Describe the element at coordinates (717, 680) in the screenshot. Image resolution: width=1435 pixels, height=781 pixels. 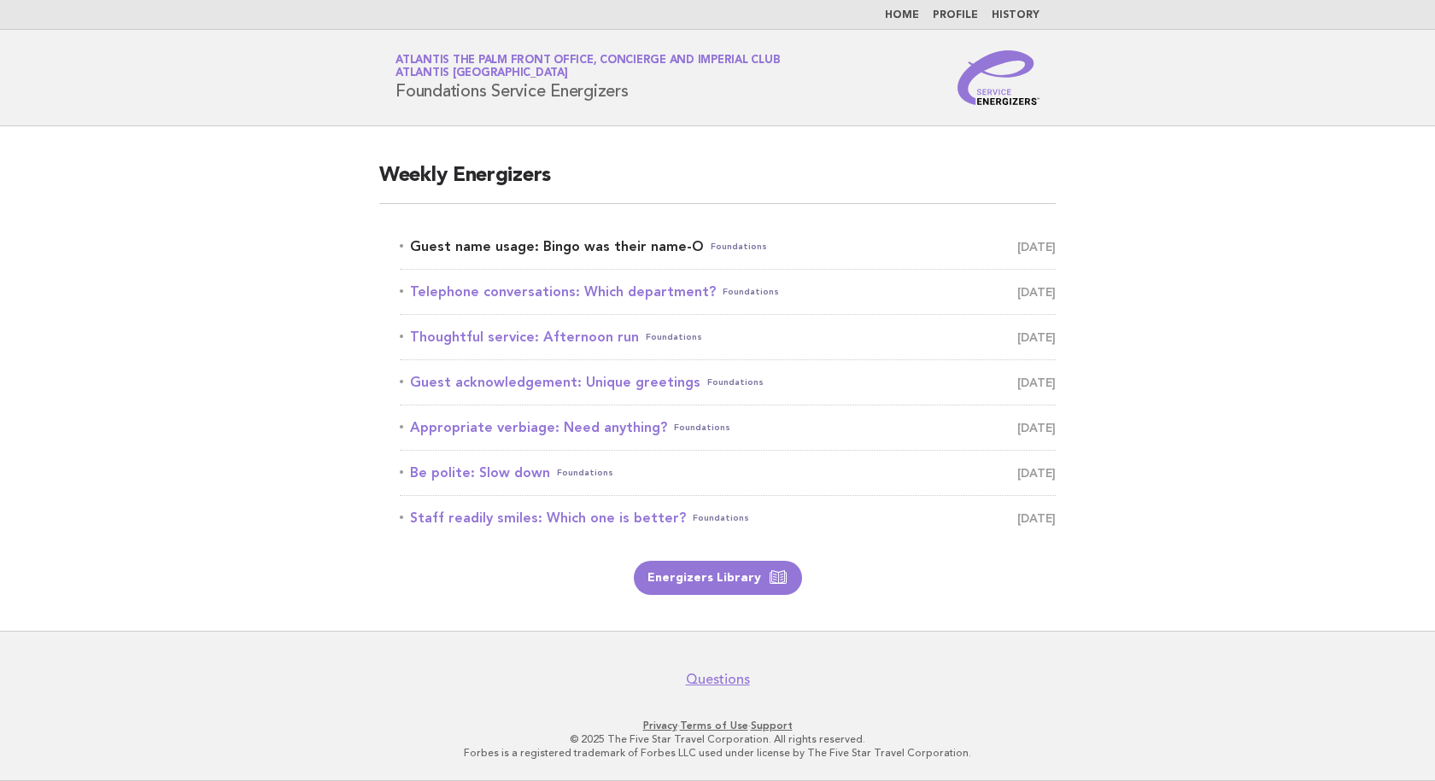
I see `a: Questions` at that location.